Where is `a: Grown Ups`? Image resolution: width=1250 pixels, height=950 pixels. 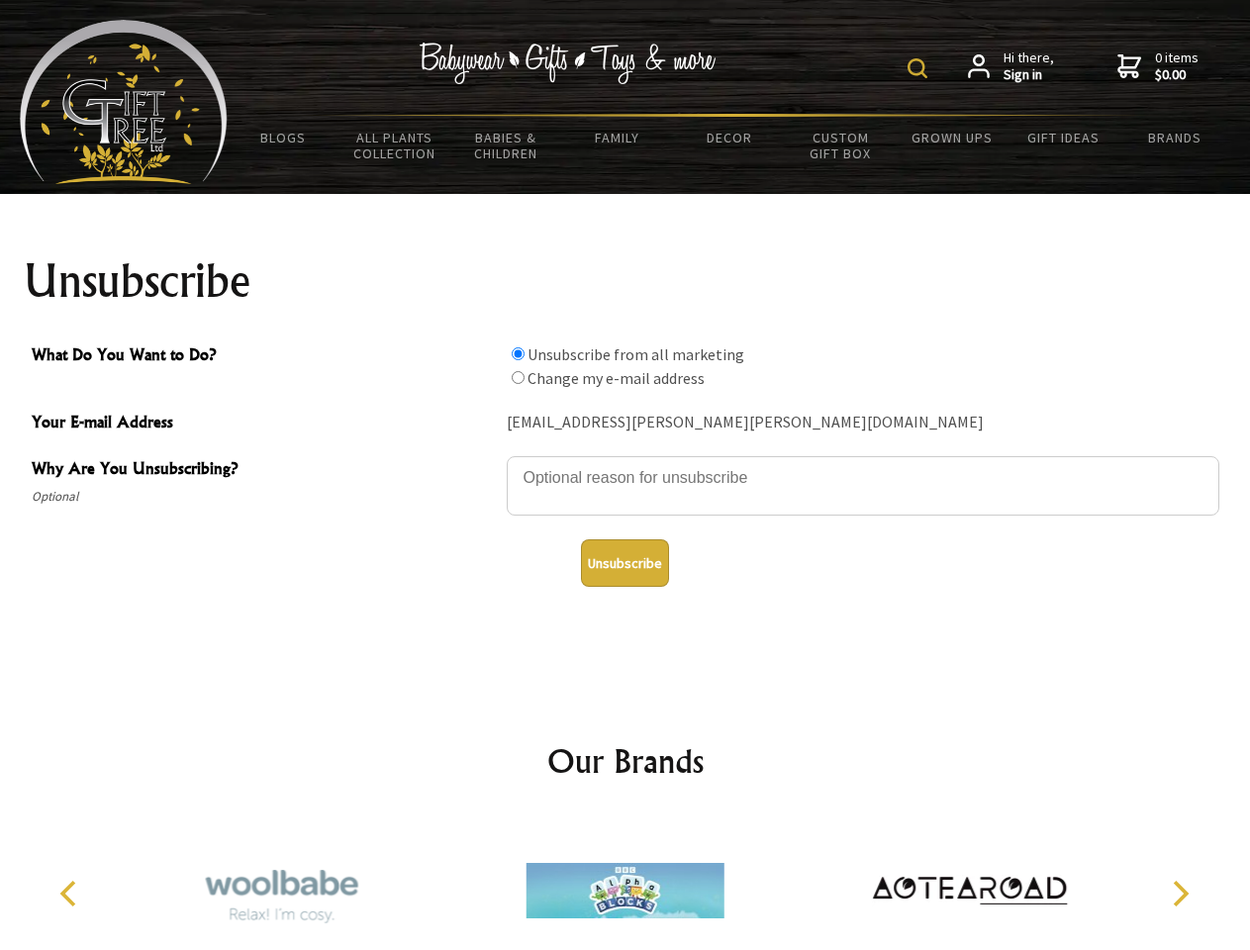
a: Grown Ups is located at coordinates (951, 138).